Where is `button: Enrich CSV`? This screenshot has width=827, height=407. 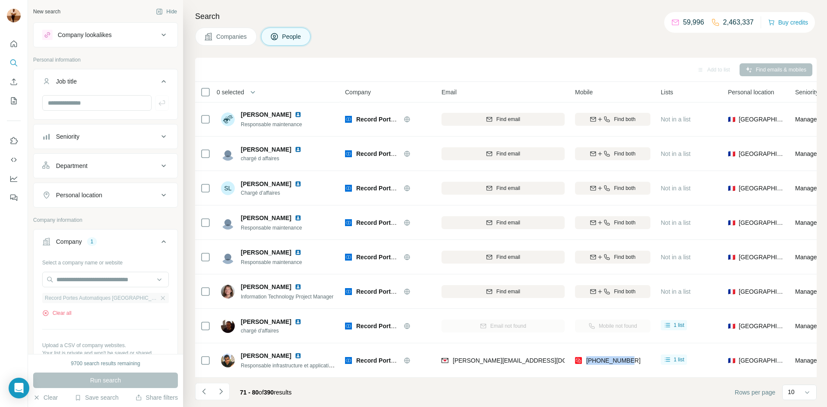
button: Enrich CSV is located at coordinates (14, 82).